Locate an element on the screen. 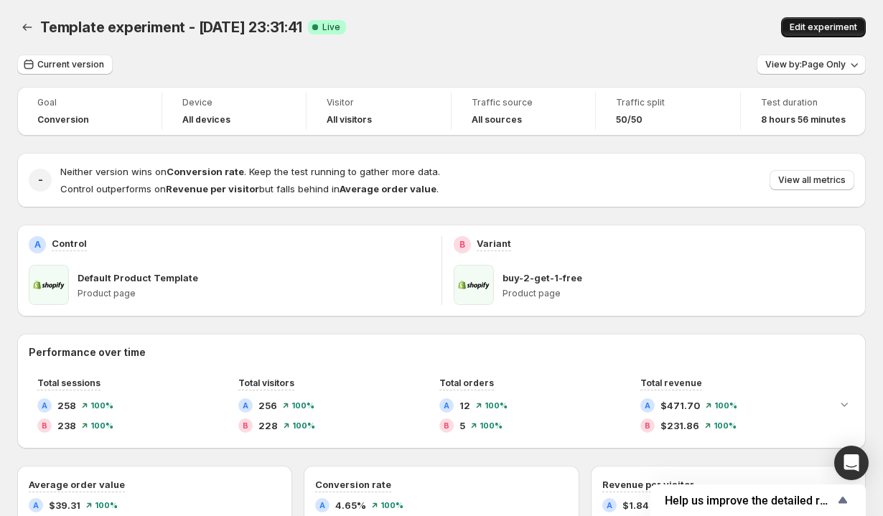 The width and height of the screenshot is (883, 516). span: Traffic source is located at coordinates (523, 103).